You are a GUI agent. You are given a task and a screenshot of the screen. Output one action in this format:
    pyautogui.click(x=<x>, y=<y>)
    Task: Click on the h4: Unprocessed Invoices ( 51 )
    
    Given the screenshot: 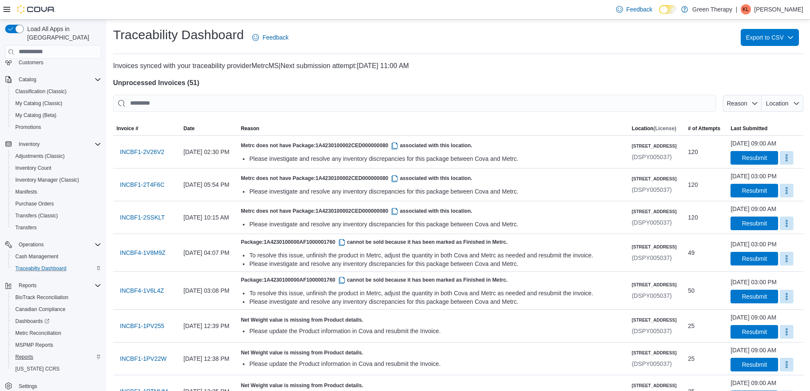 What is the action you would take?
    pyautogui.click(x=458, y=83)
    